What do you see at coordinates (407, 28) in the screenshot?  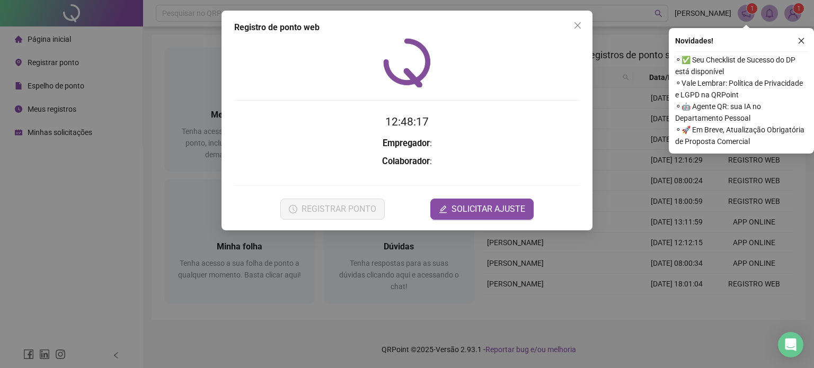 I see `div: Registro de ponto web` at bounding box center [407, 28].